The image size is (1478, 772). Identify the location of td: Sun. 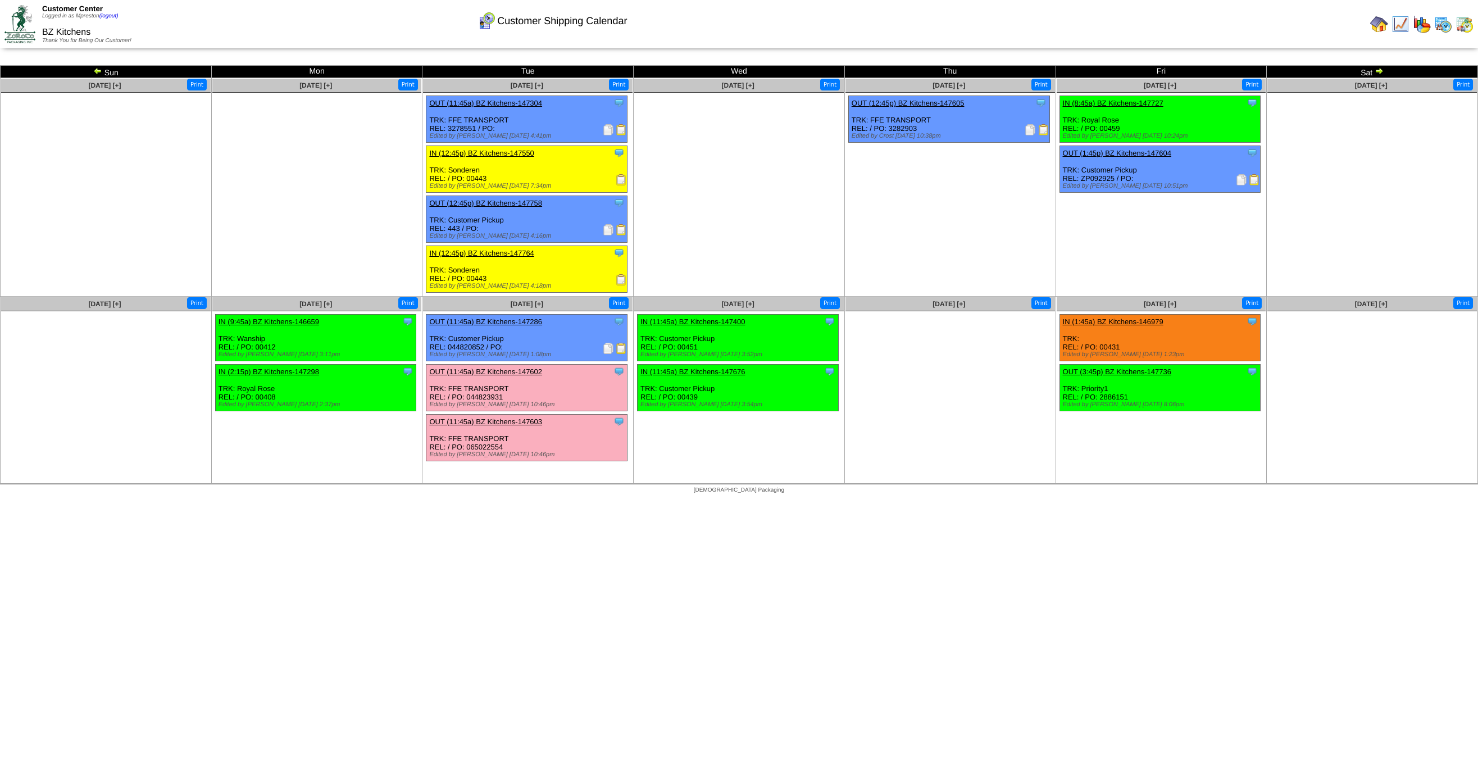
(106, 72).